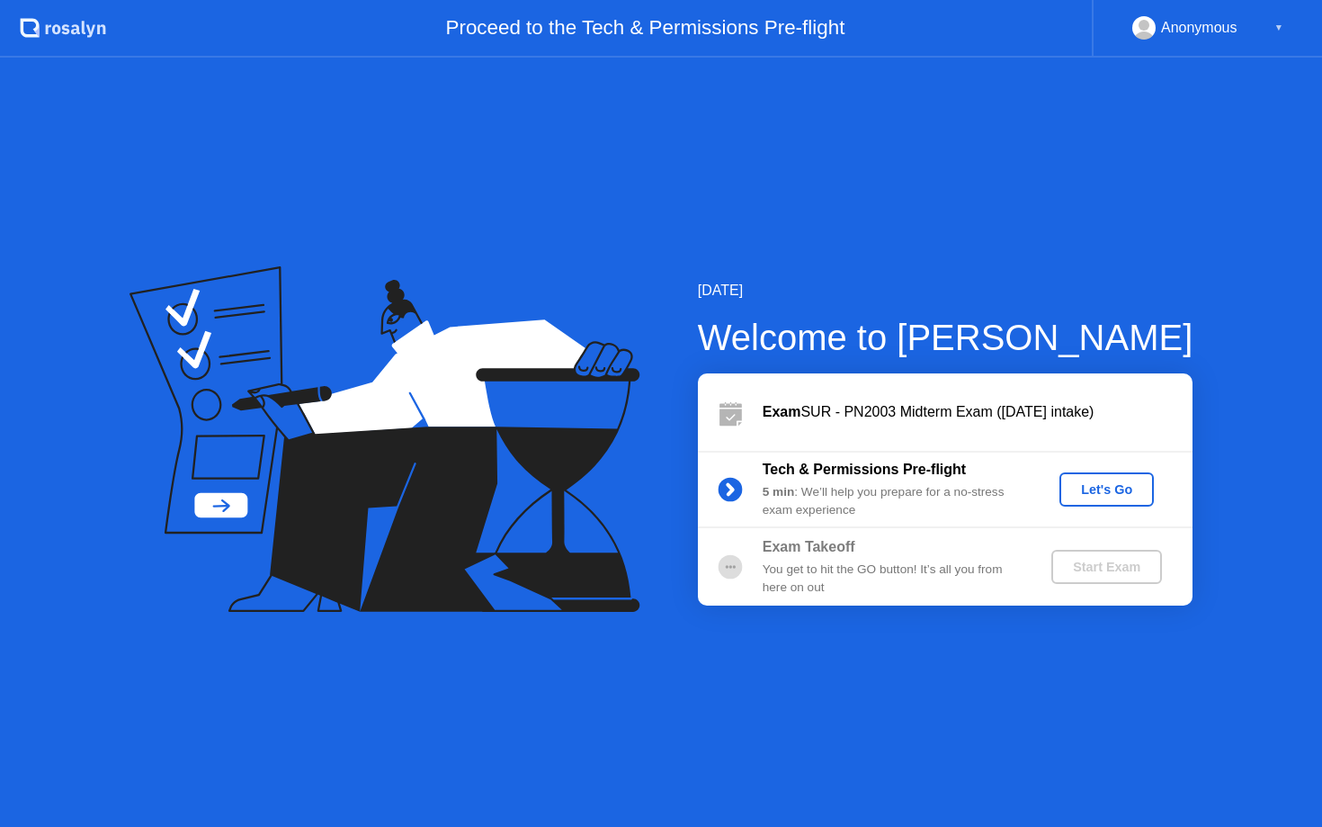 The height and width of the screenshot is (827, 1322). What do you see at coordinates (809, 546) in the screenshot?
I see `b: Exam Takeoff` at bounding box center [809, 546].